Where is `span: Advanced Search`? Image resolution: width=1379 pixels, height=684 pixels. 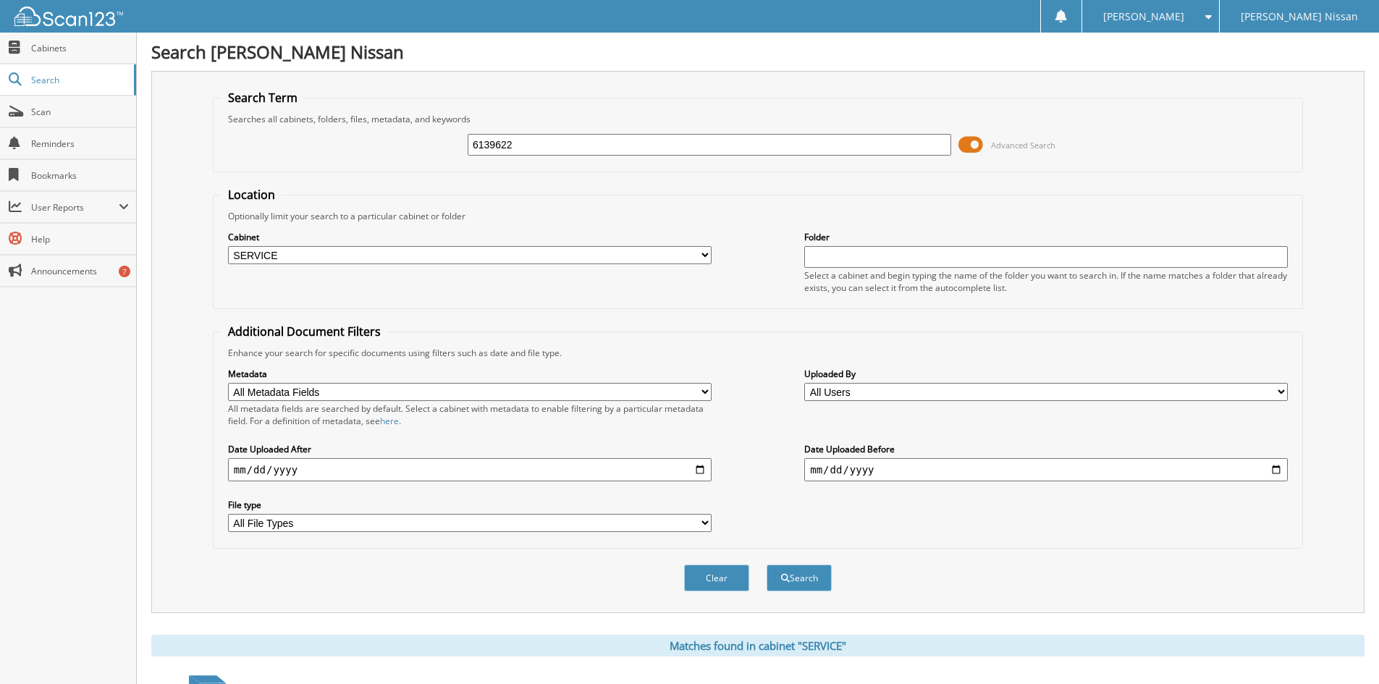 span: Advanced Search is located at coordinates (1023, 145).